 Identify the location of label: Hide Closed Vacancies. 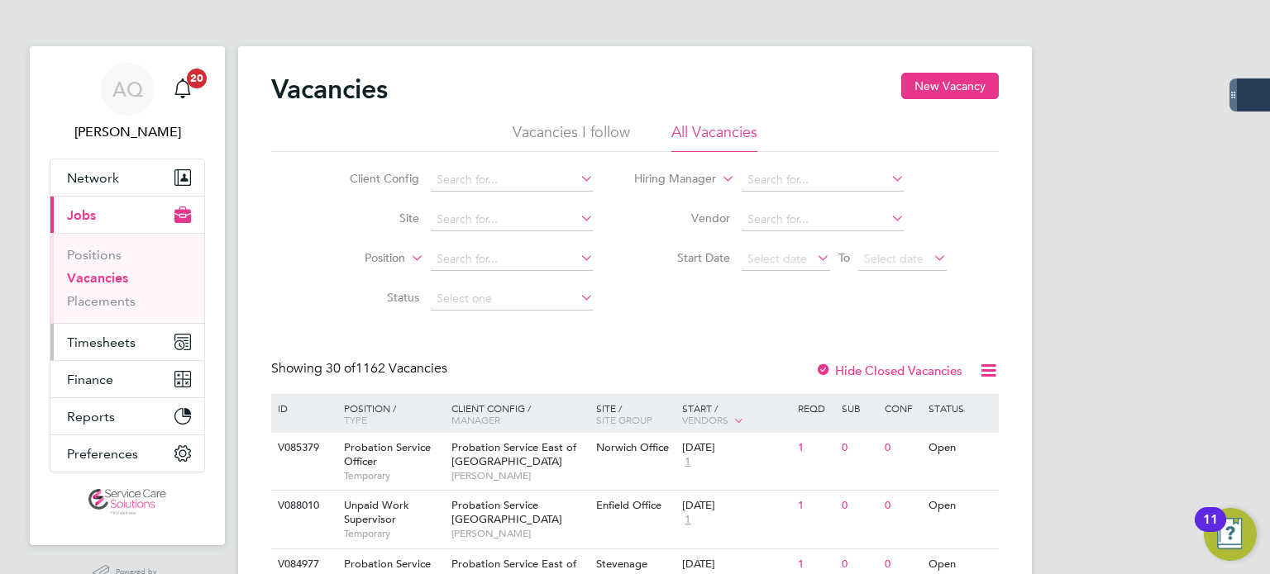
(889, 370).